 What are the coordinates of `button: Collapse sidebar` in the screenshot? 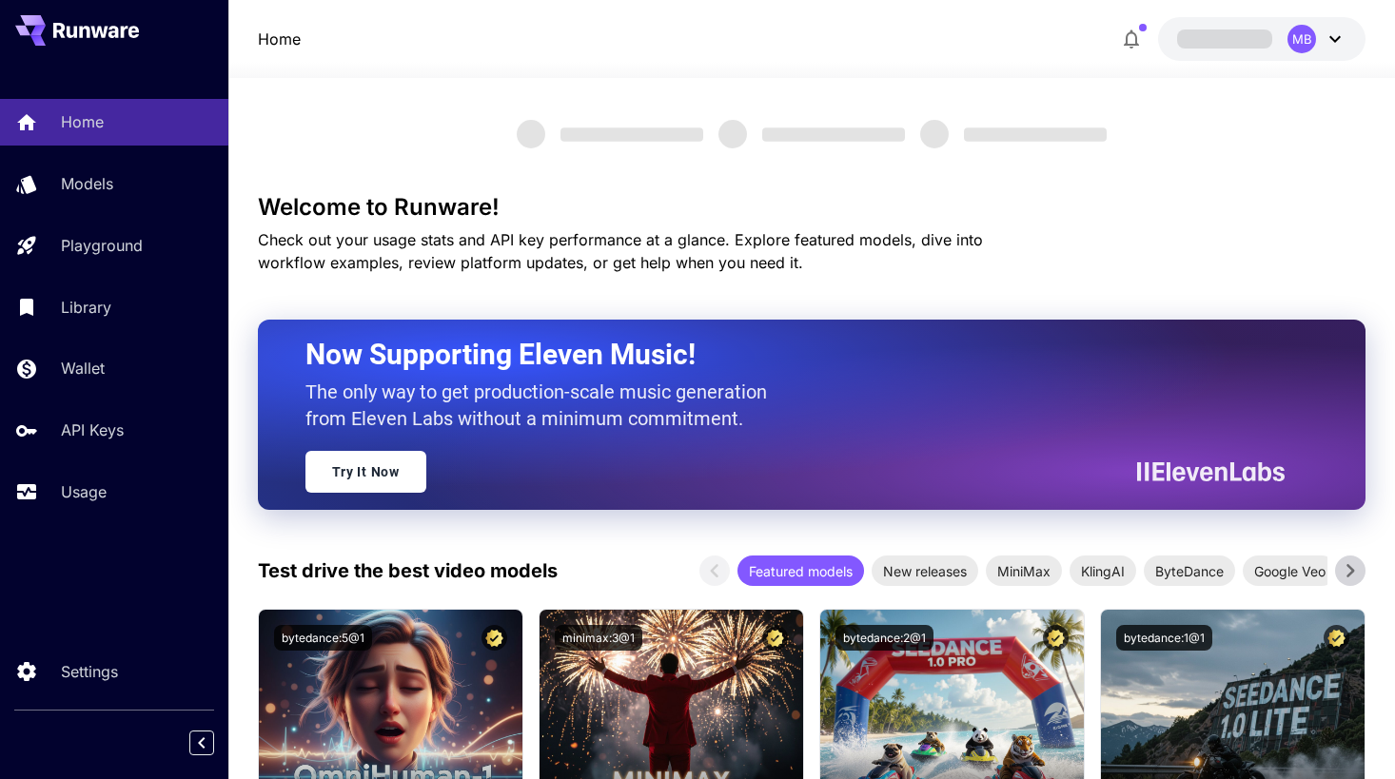 It's located at (202, 743).